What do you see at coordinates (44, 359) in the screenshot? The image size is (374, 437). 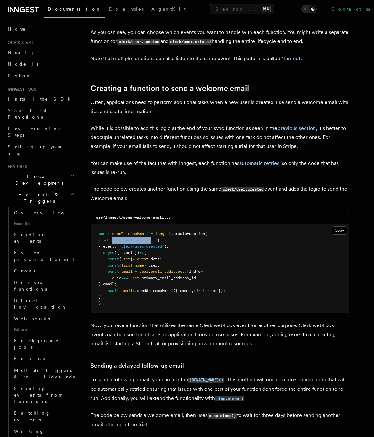 I see `a: Fan out` at bounding box center [44, 359].